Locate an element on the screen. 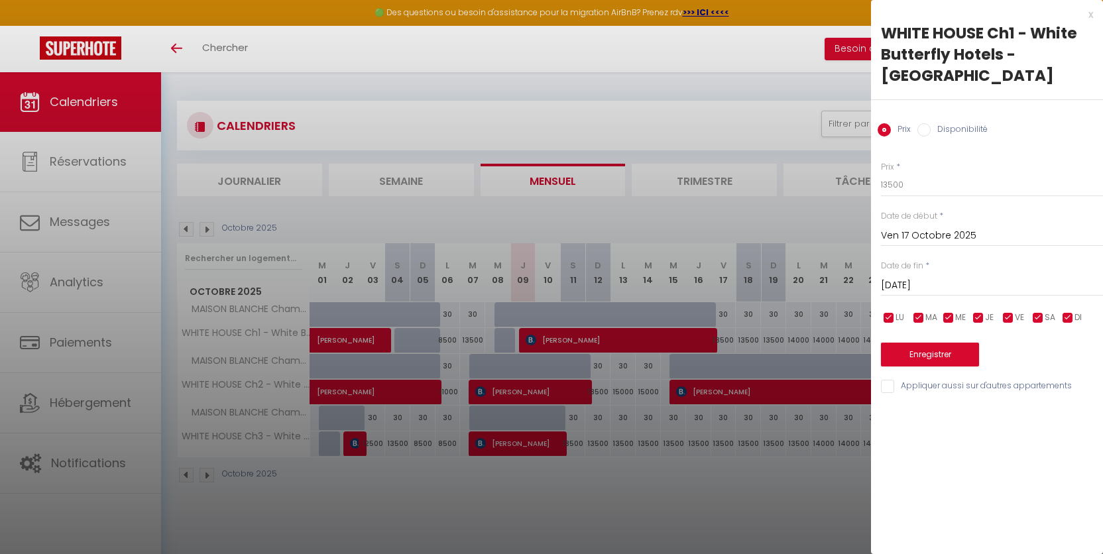  label: Disponibilité is located at coordinates (959, 131).